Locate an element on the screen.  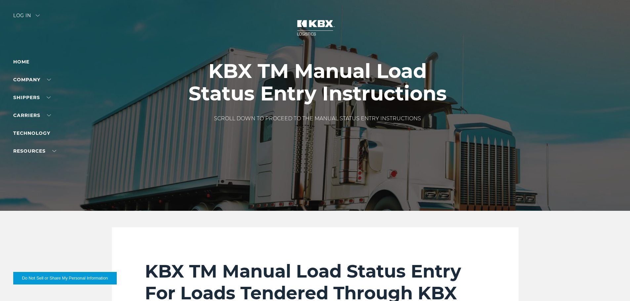
img: kbx logo is located at coordinates (315, 28).